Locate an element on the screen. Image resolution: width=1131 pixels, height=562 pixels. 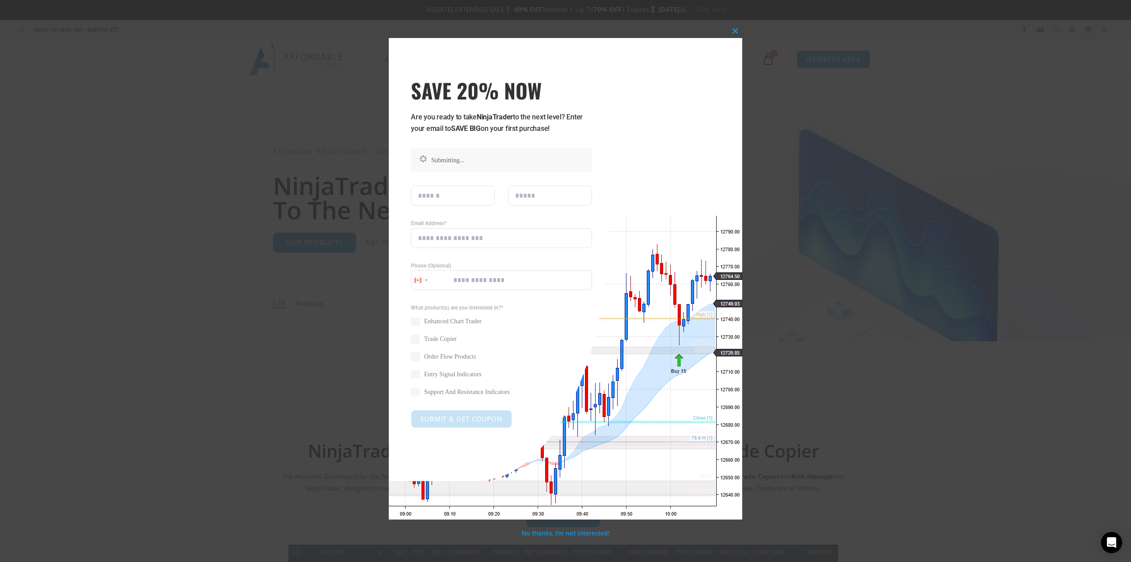
p: Are you ready to take to the next level? Enter your email to on your first purchase! is located at coordinates (501, 123).